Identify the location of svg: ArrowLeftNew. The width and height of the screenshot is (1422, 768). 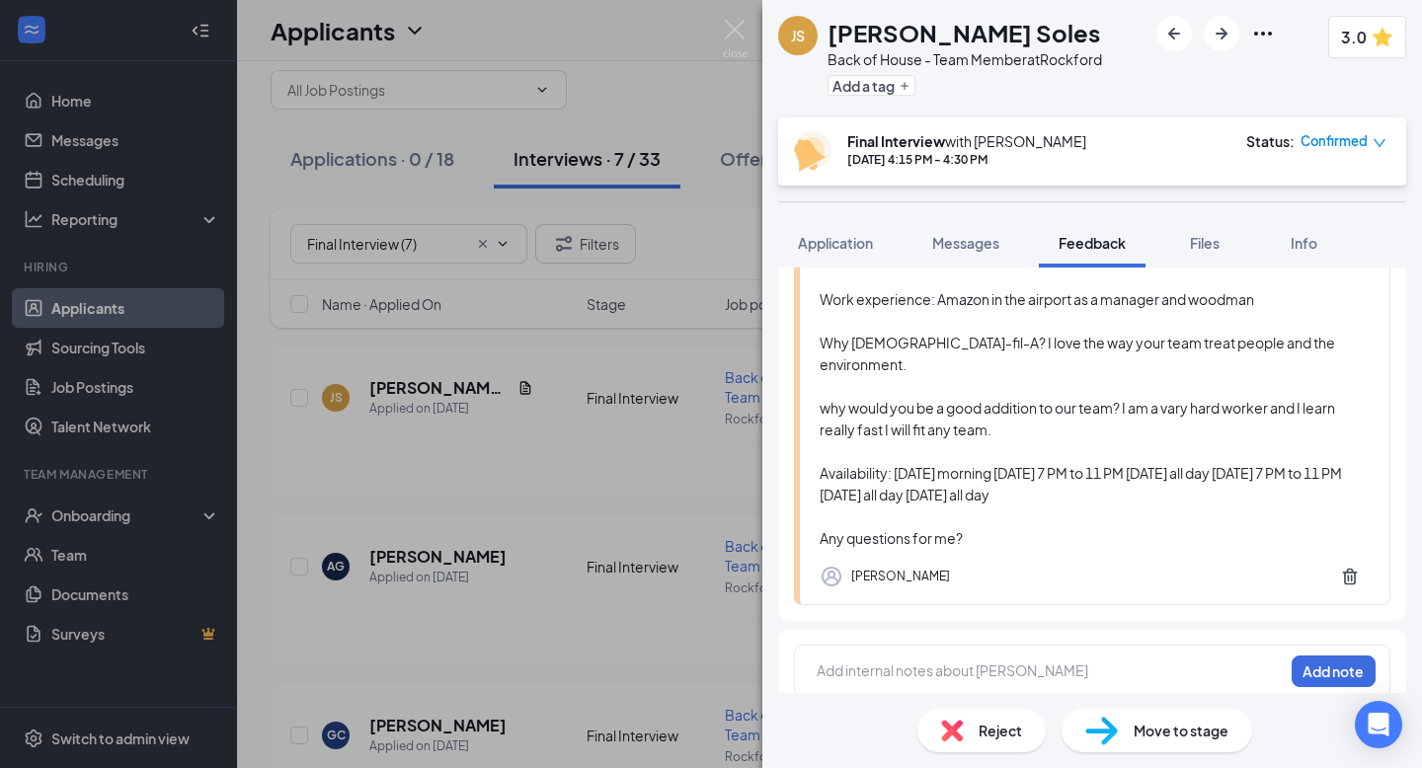
(1174, 34).